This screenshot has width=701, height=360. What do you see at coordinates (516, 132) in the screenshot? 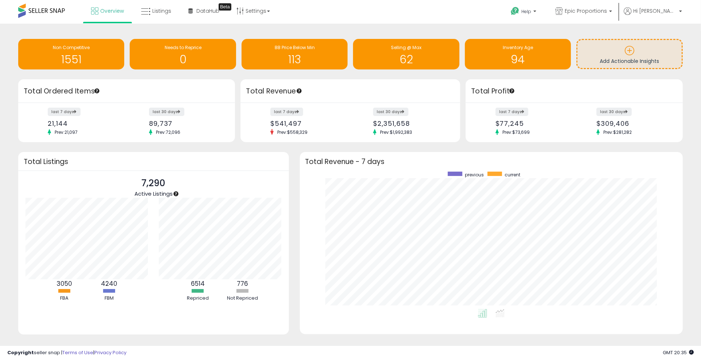
I see `span: Prev: $73,699` at bounding box center [516, 132].